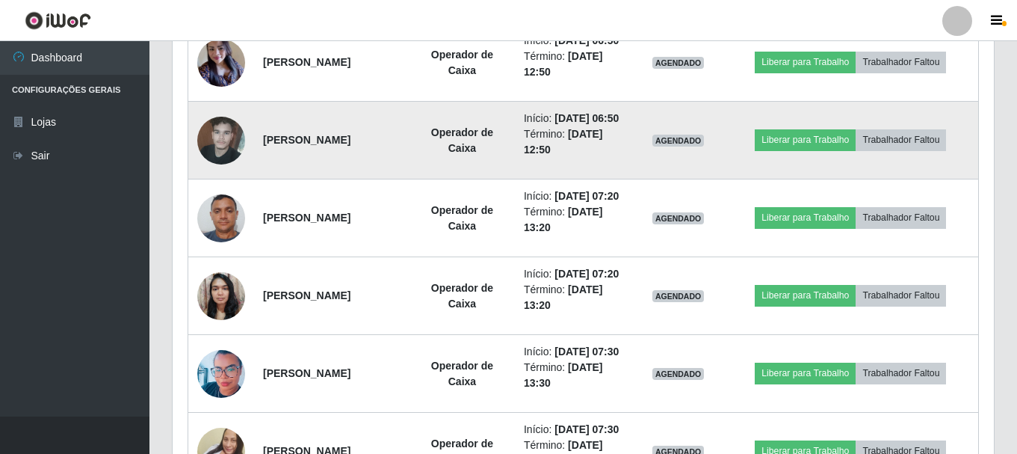  Describe the element at coordinates (58, 20) in the screenshot. I see `img: CoreUI Logo` at that location.